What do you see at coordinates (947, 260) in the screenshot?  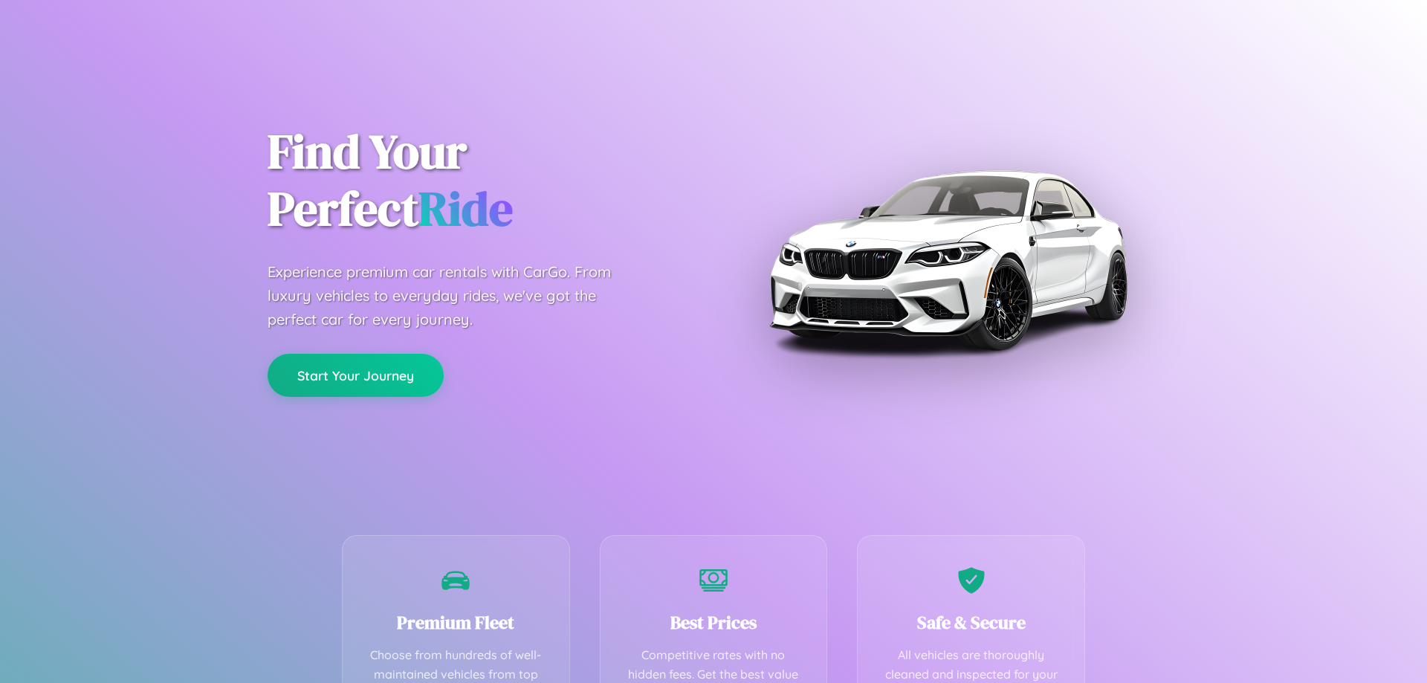 I see `img: Premium BMW car rental vehicle` at bounding box center [947, 260].